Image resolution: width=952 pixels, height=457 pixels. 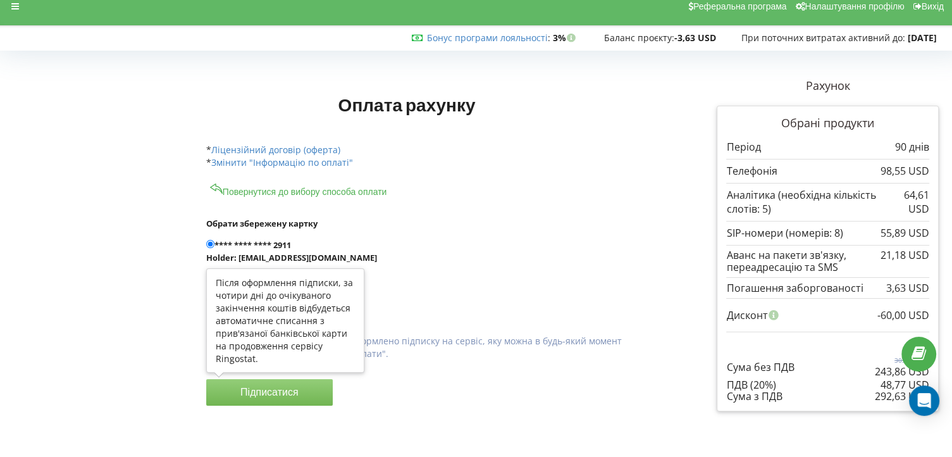 What do you see at coordinates (828, 86) in the screenshot?
I see `p: Рахунок` at bounding box center [828, 86].